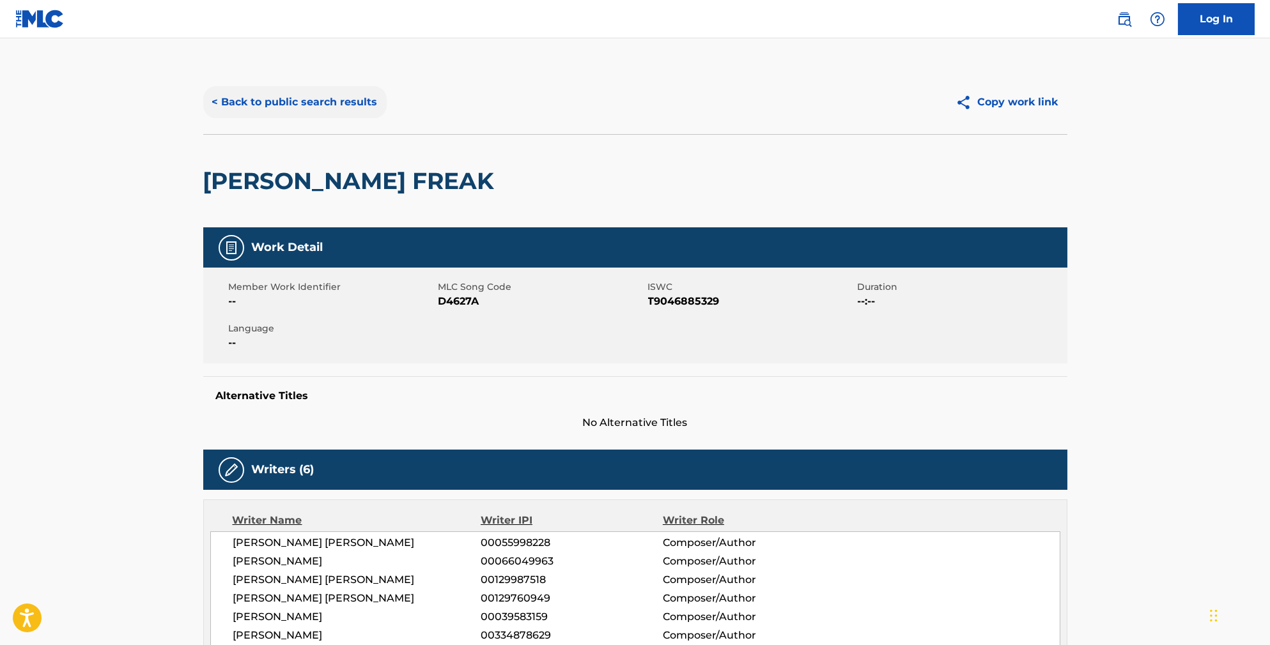  What do you see at coordinates (571, 521) in the screenshot?
I see `div: Writer IPI` at bounding box center [571, 521].